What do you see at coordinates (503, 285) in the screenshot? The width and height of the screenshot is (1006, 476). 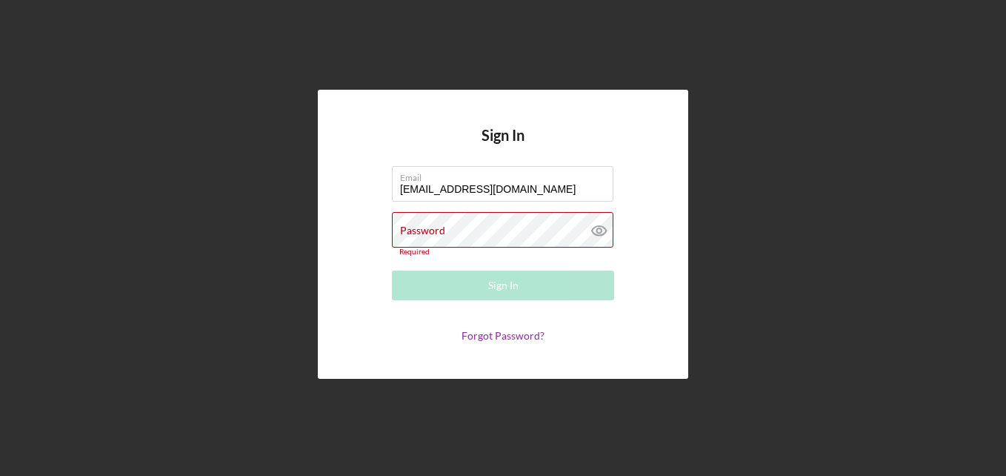 I see `div: Sign In` at bounding box center [503, 285].